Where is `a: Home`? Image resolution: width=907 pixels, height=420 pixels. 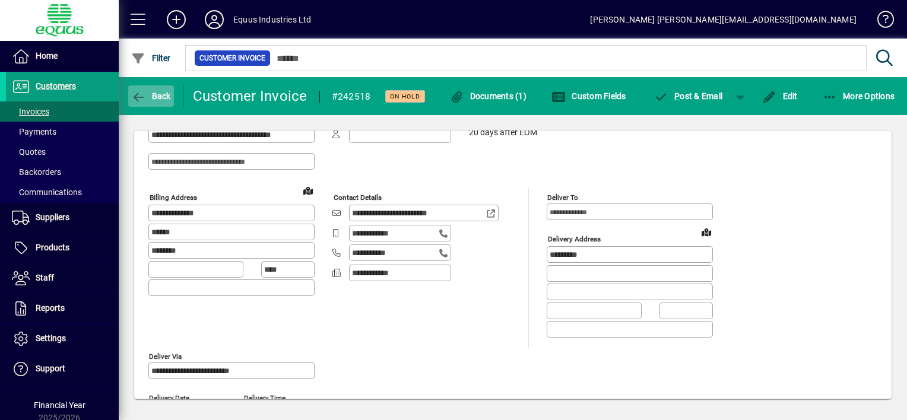 a: Home is located at coordinates (62, 56).